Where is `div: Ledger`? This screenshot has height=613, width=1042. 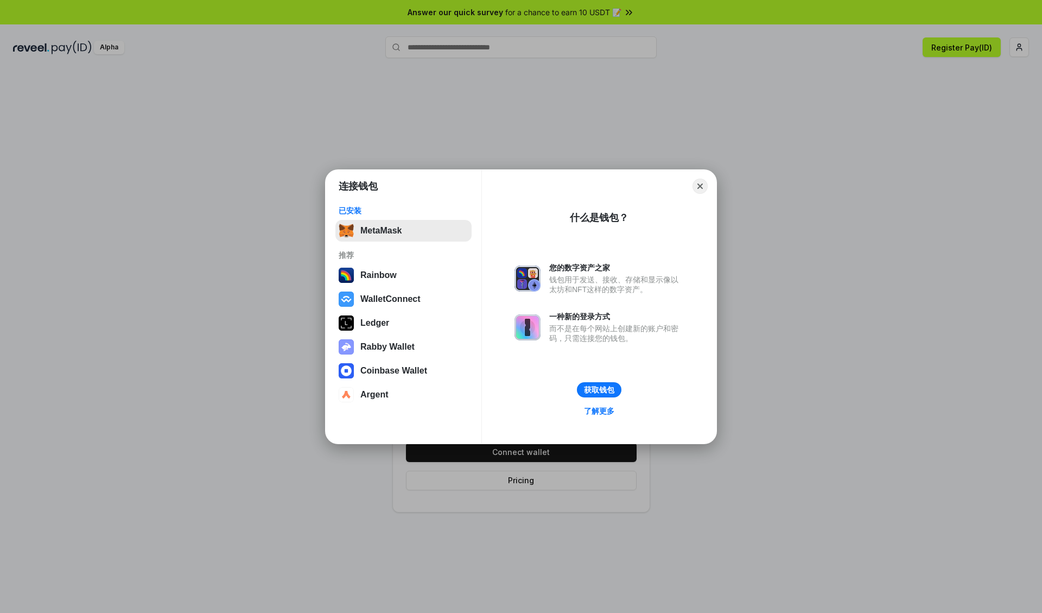
div: Ledger is located at coordinates (375, 323).